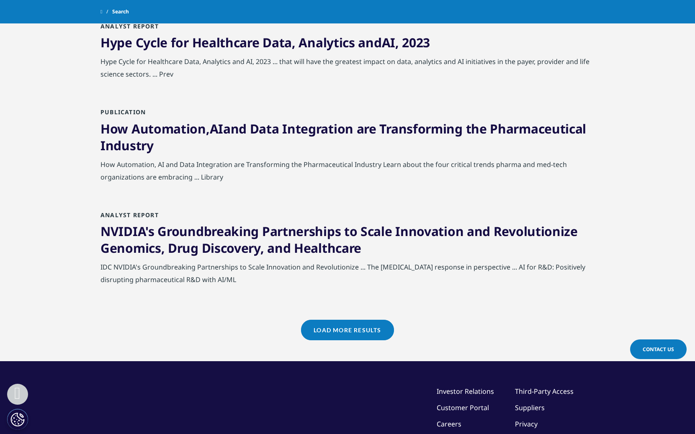 The height and width of the screenshot is (434, 695). What do you see at coordinates (658, 349) in the screenshot?
I see `span: Contact Us` at bounding box center [658, 349].